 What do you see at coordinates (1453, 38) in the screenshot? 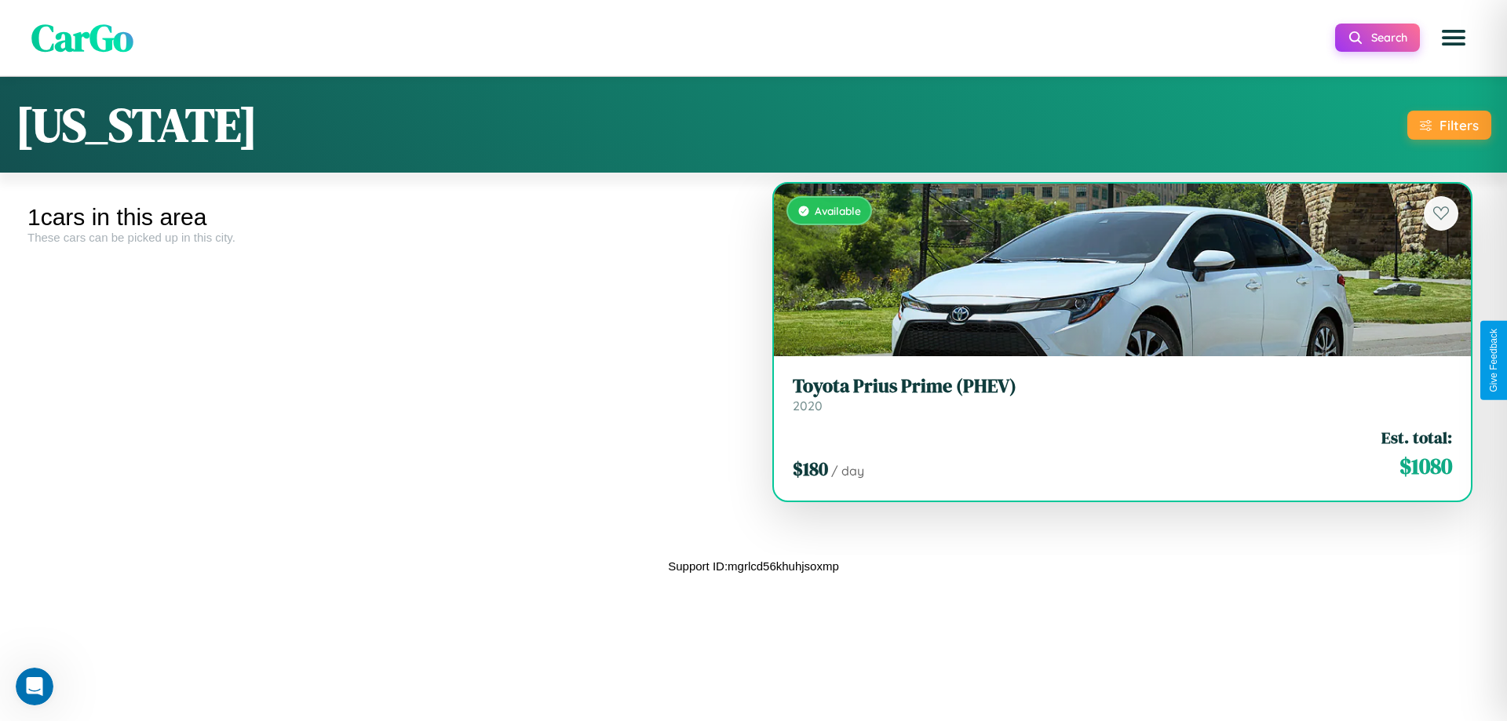
I see `button: Open menu` at bounding box center [1453, 38].